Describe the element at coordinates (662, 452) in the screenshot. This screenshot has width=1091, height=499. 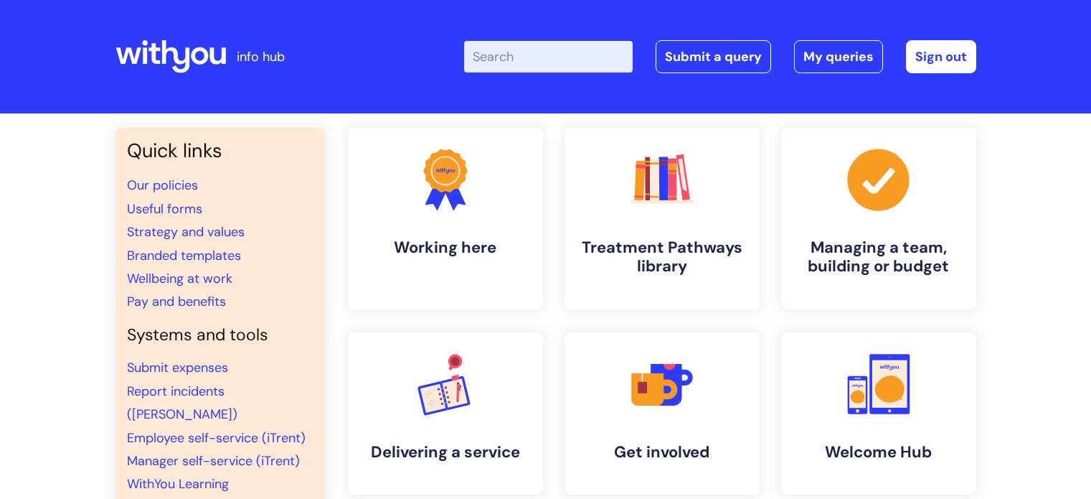
I see `h4: Get involved` at that location.